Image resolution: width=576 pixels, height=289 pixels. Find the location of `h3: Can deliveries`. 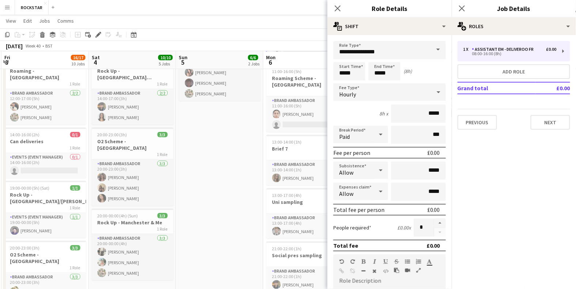

h3: Can deliveries is located at coordinates (45, 141).